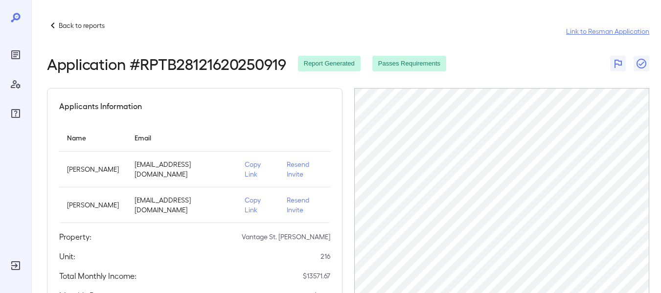  I want to click on h5: Applicants Information, so click(100, 106).